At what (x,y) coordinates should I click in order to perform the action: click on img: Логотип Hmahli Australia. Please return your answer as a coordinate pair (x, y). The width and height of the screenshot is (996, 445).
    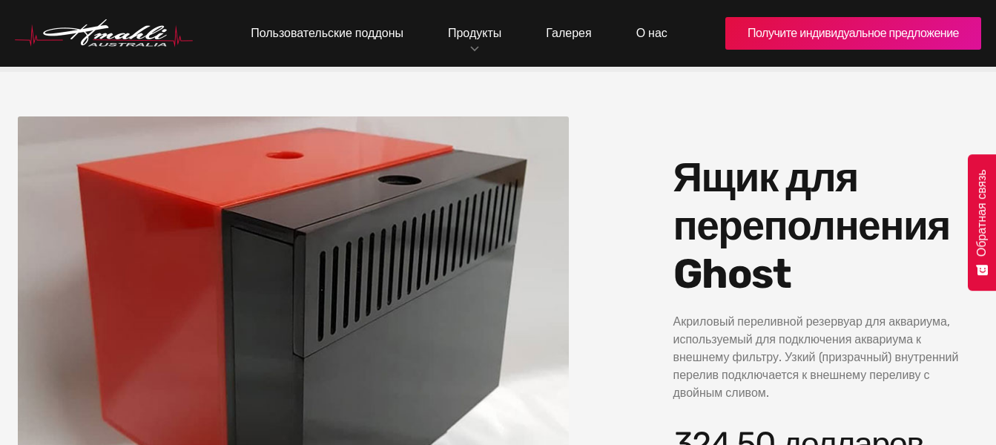
    Looking at the image, I should click on (104, 33).